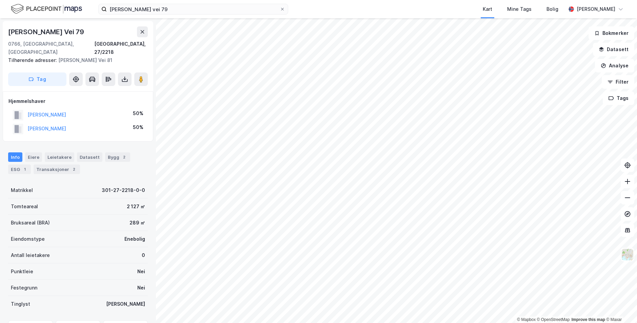  What do you see at coordinates (19, 170) in the screenshot?
I see `div: ESG` at bounding box center [19, 170].